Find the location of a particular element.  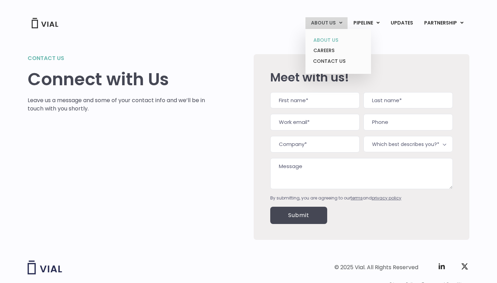

span: Which best describes you?* is located at coordinates (408, 144).